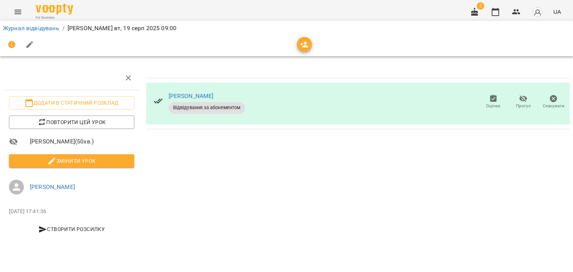 The height and width of the screenshot is (272, 573). Describe the element at coordinates (493, 102) in the screenshot. I see `button: Оцінки` at that location.